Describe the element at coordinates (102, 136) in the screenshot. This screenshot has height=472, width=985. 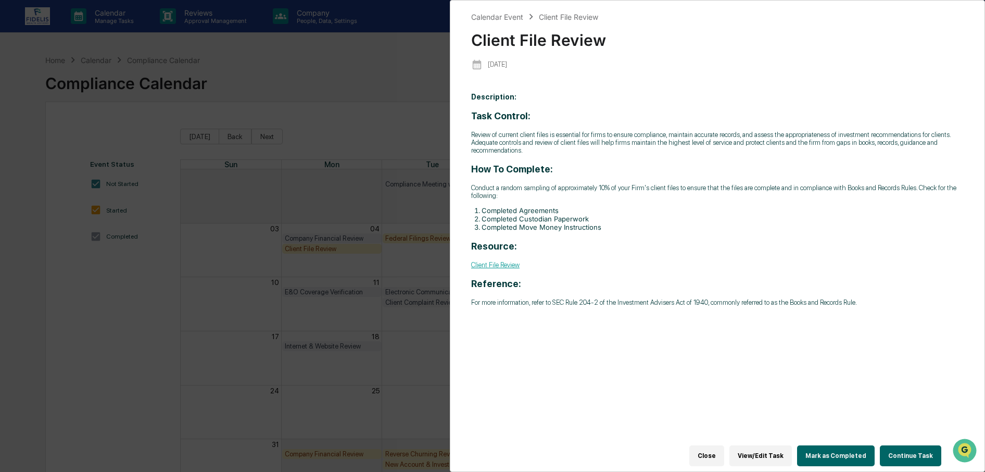
I see `a: 🗄️Attestations` at that location.